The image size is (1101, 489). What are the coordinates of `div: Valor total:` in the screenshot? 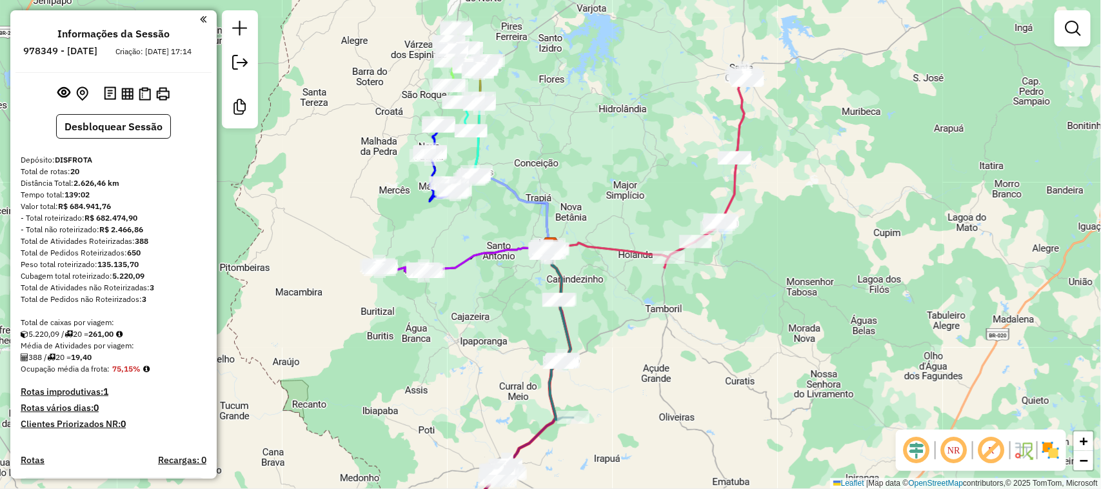 It's located at (114, 206).